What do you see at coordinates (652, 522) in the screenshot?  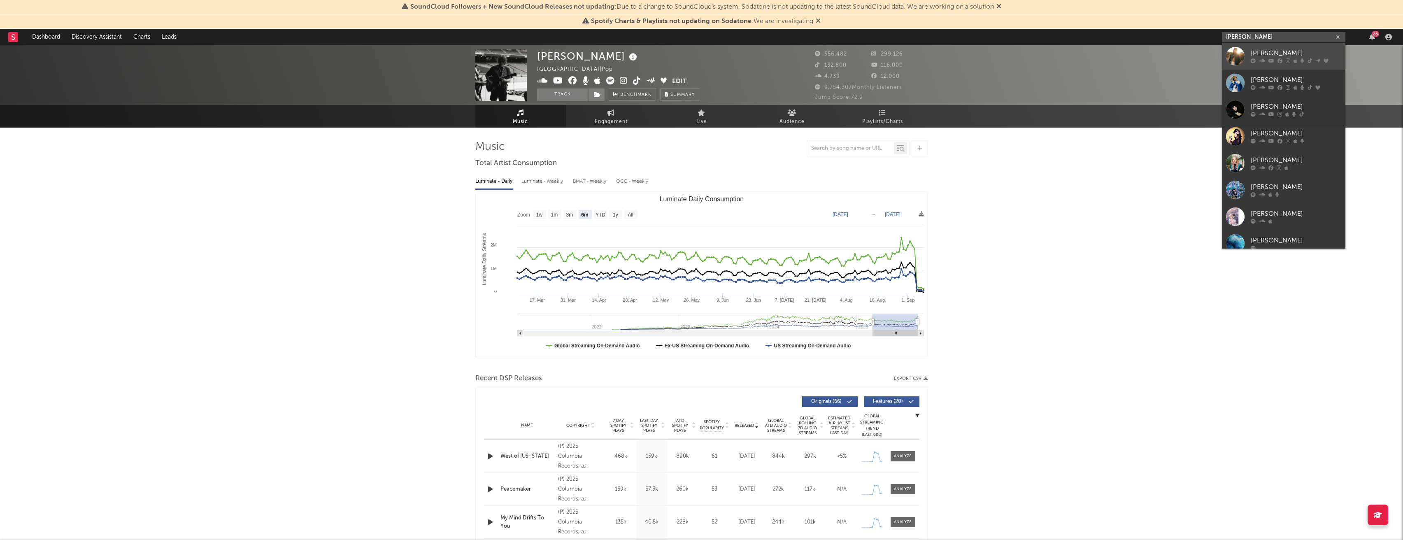 I see `div: 40.5k` at bounding box center [652, 522].